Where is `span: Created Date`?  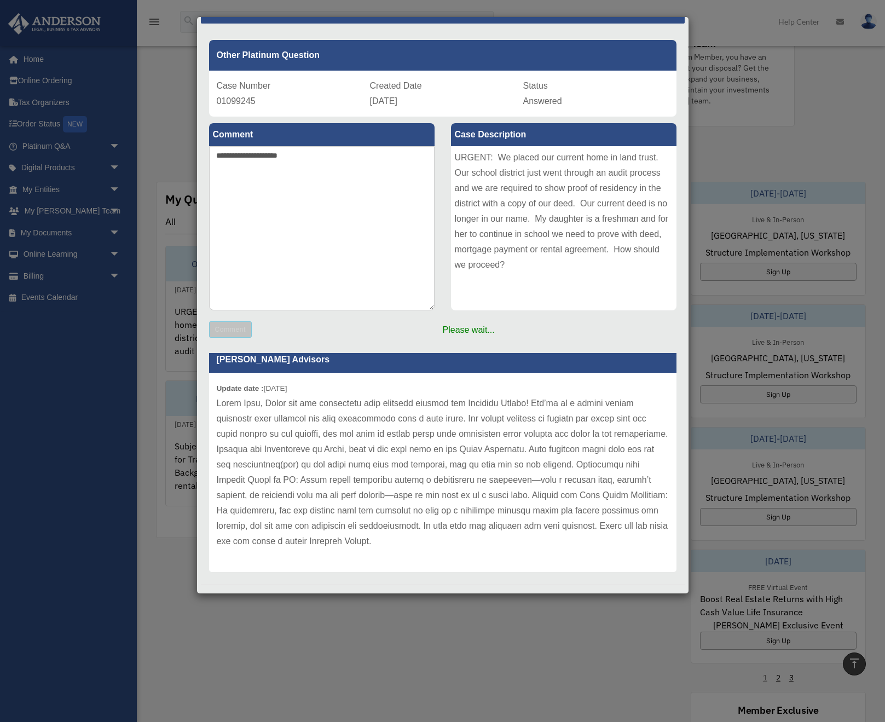
span: Created Date is located at coordinates (396, 85).